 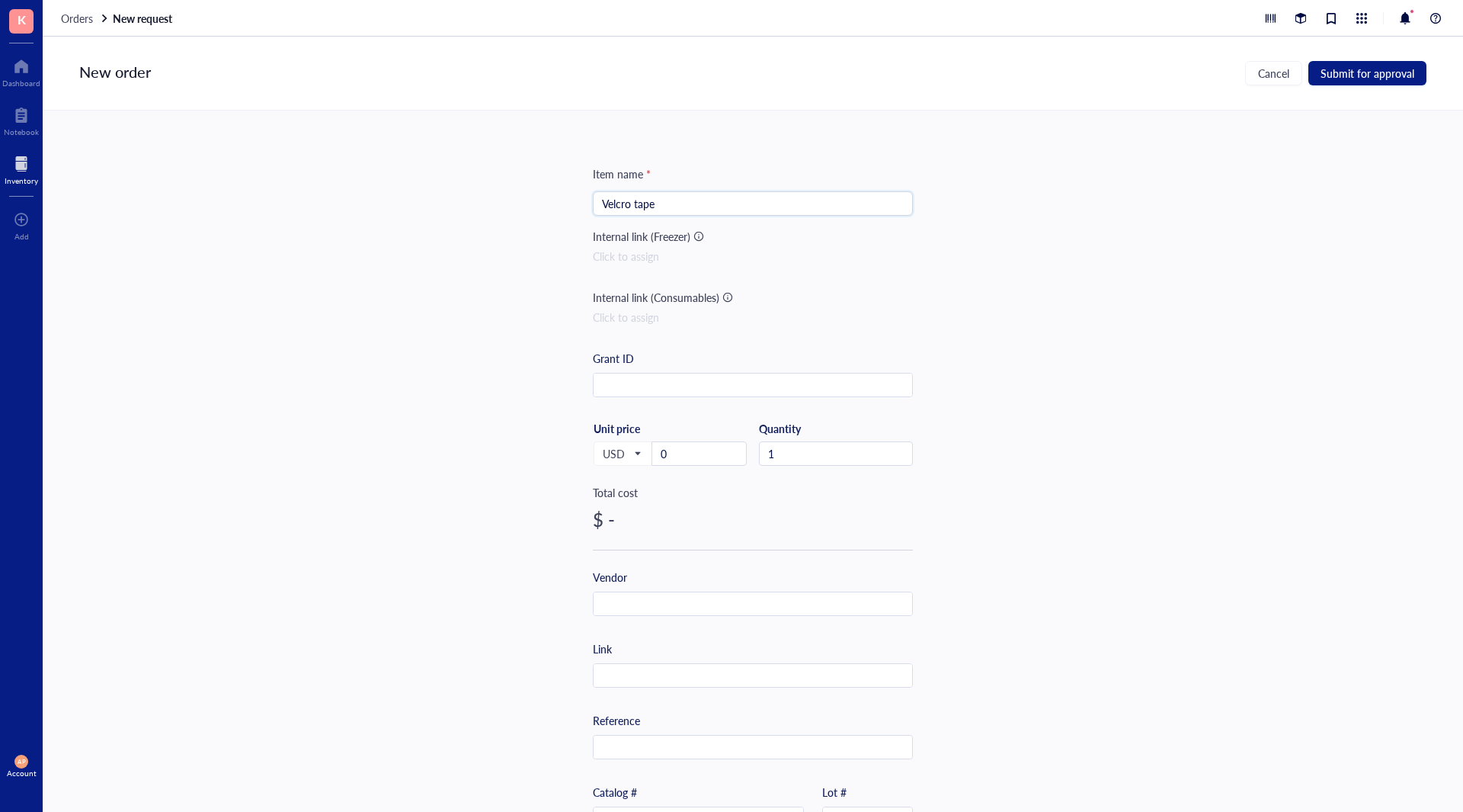 What do you see at coordinates (621, 454) in the screenshot?
I see `span: USD` at bounding box center [621, 454].